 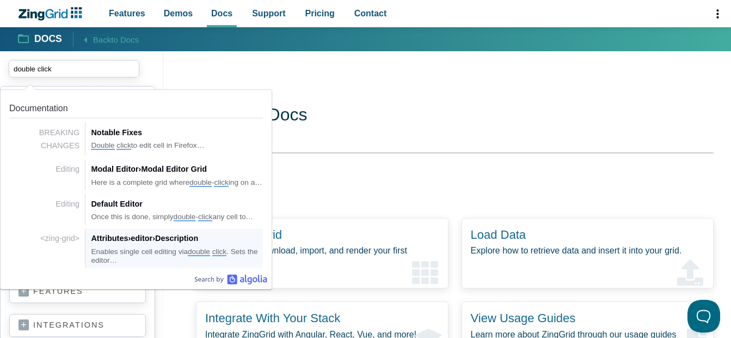 I want to click on span: Documentation, so click(x=39, y=108).